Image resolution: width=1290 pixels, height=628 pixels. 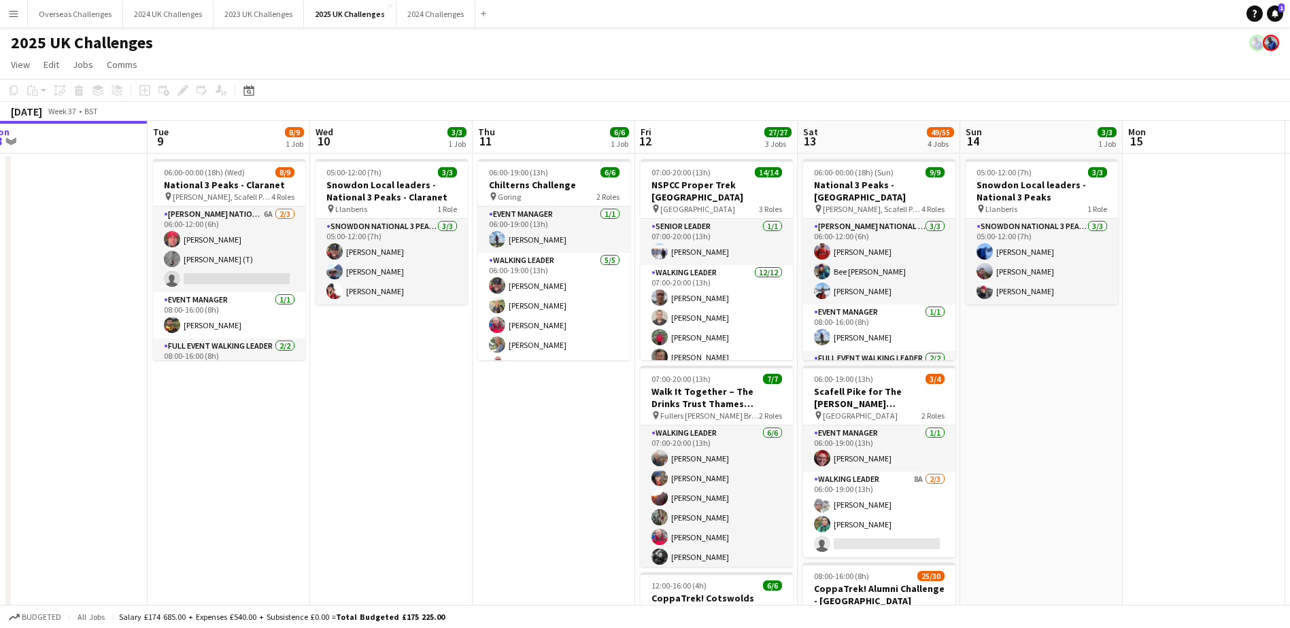 What do you see at coordinates (1275, 14) in the screenshot?
I see `a: 1` at bounding box center [1275, 14].